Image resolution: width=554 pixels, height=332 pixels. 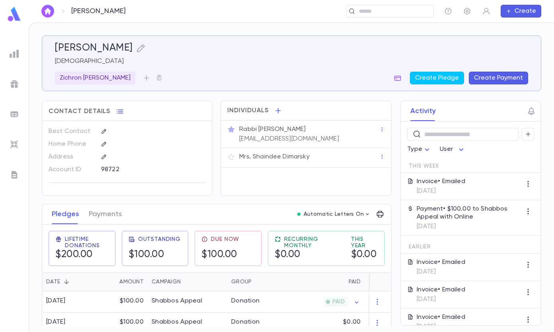 I want to click on span: Earlier, so click(x=420, y=247).